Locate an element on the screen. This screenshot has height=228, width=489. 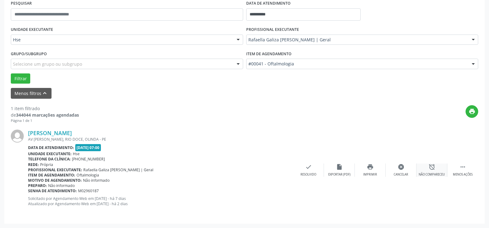
div: Exportar (PDF) is located at coordinates (339, 175).